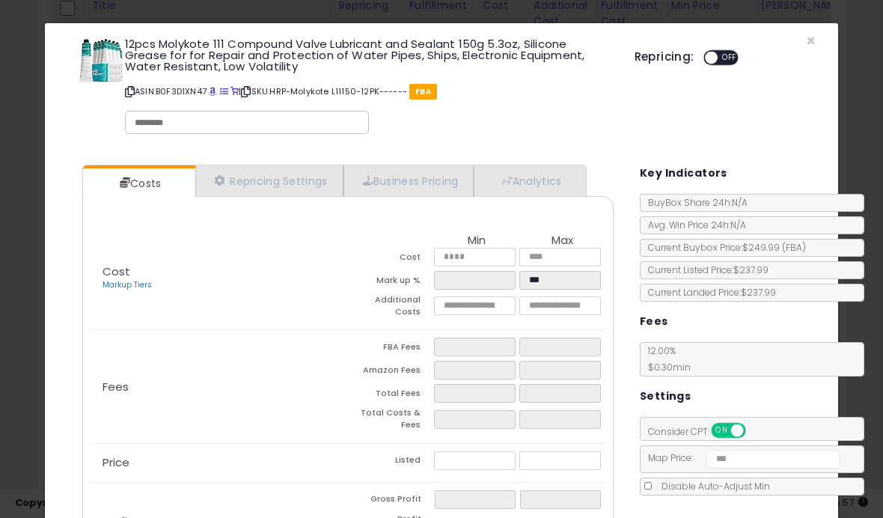 The image size is (883, 518). Describe the element at coordinates (654, 321) in the screenshot. I see `h5: Fees` at that location.